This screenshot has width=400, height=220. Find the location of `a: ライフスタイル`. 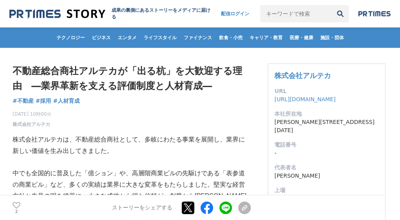

a: ライフスタイル is located at coordinates (160, 38).